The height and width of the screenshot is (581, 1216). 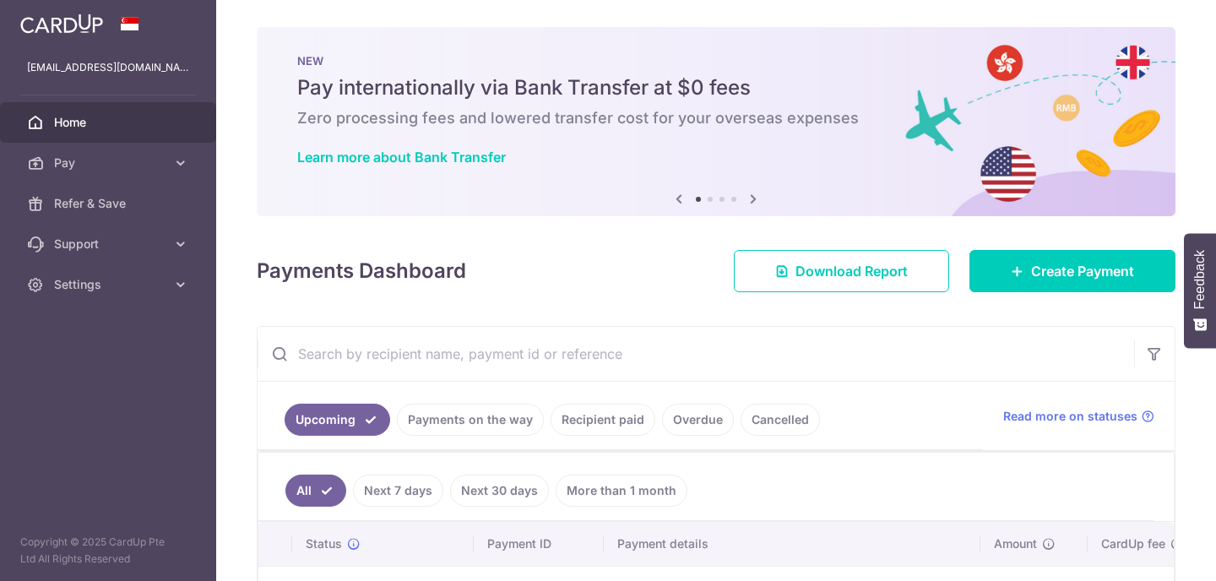 What do you see at coordinates (499, 491) in the screenshot?
I see `a: Next 30 days` at bounding box center [499, 491].